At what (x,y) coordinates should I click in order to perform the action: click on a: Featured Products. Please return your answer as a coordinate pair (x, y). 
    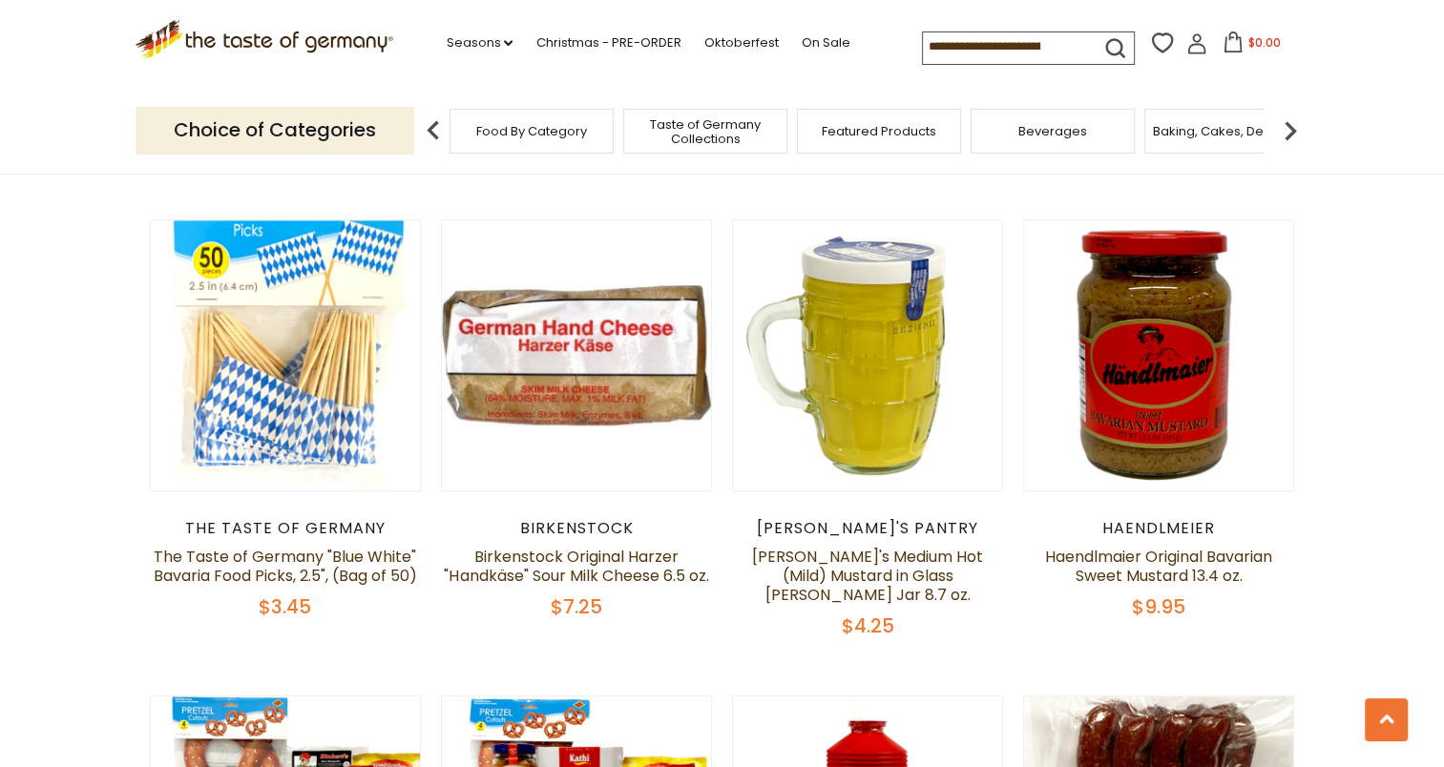
    Looking at the image, I should click on (879, 131).